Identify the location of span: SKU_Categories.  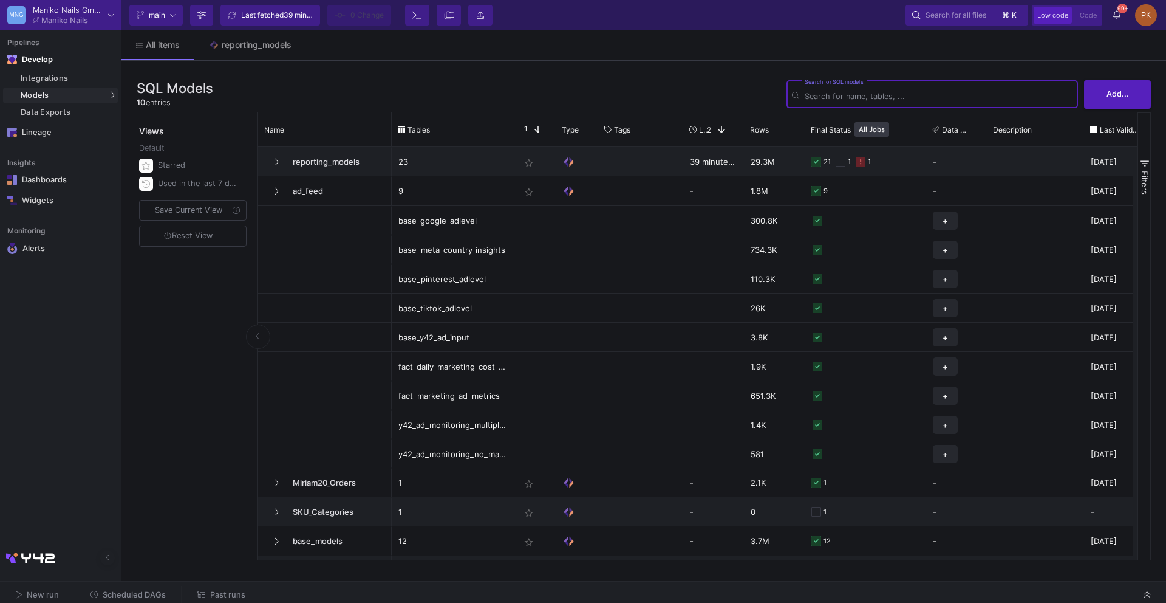
(335, 511).